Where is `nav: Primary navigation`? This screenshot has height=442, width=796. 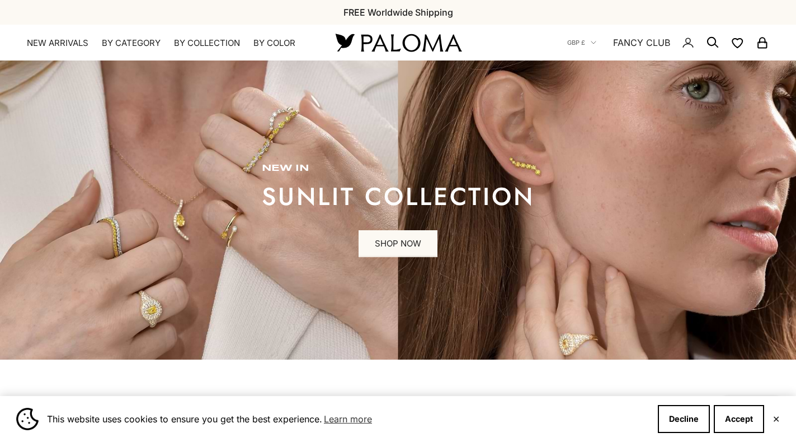 nav: Primary navigation is located at coordinates (168, 43).